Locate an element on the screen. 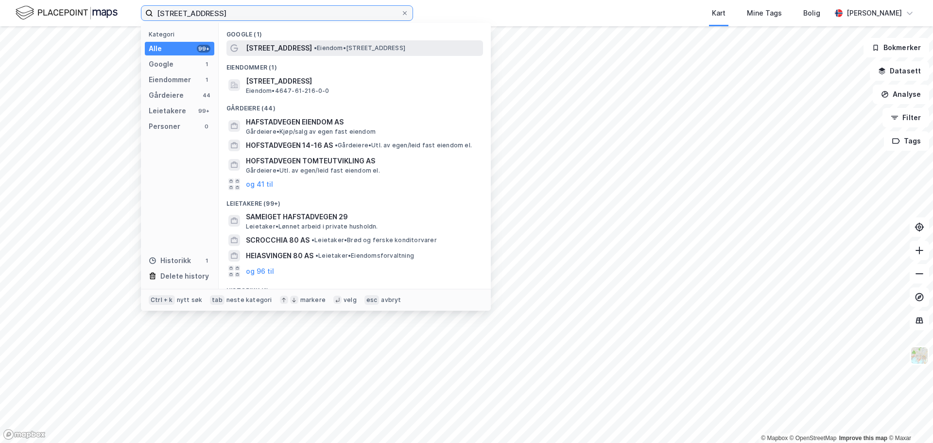  div: neste kategori is located at coordinates (249, 300).